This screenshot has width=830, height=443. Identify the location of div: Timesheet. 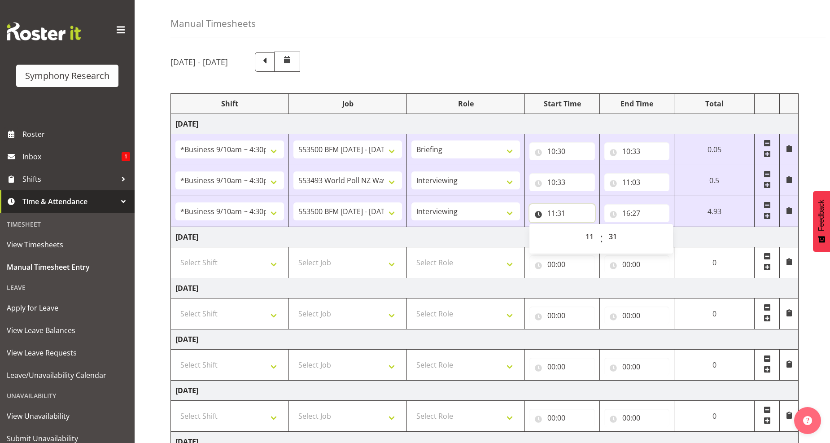
(67, 224).